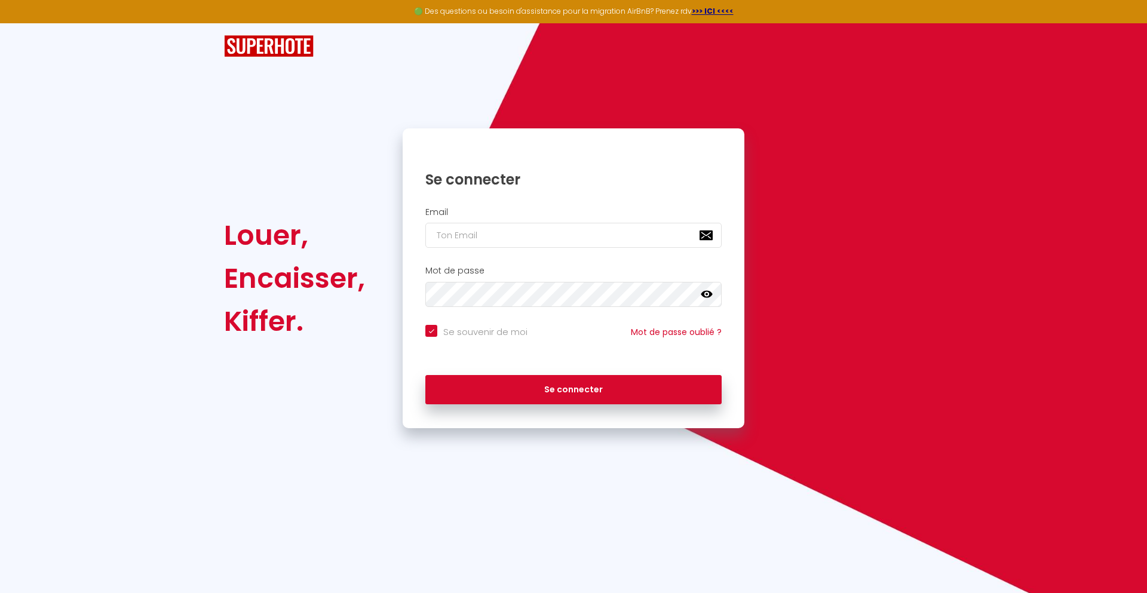 The width and height of the screenshot is (1147, 593). Describe the element at coordinates (295, 321) in the screenshot. I see `div: Kiffer.` at that location.